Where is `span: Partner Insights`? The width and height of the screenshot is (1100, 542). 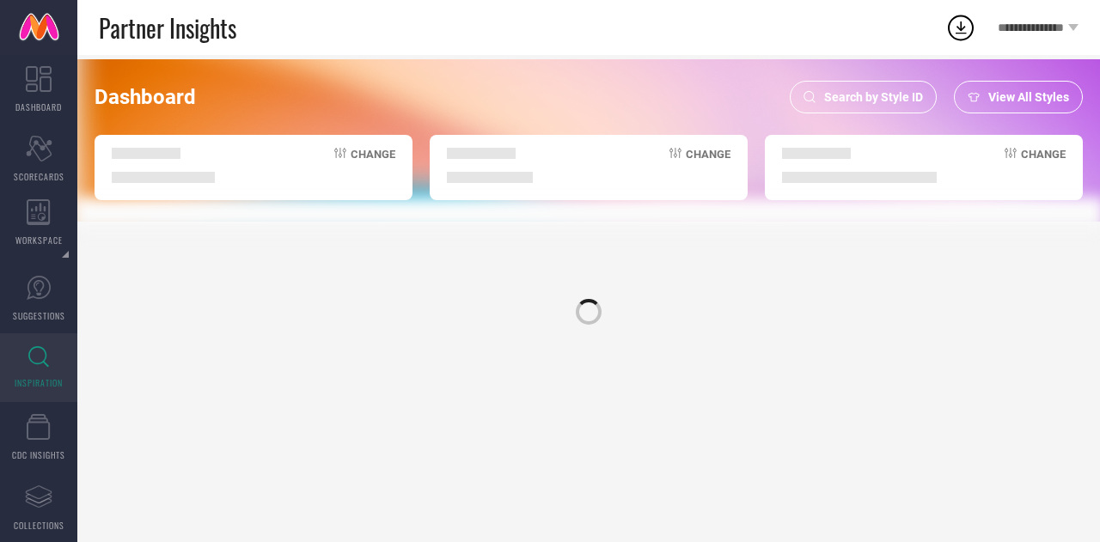
span: Partner Insights is located at coordinates (168, 28).